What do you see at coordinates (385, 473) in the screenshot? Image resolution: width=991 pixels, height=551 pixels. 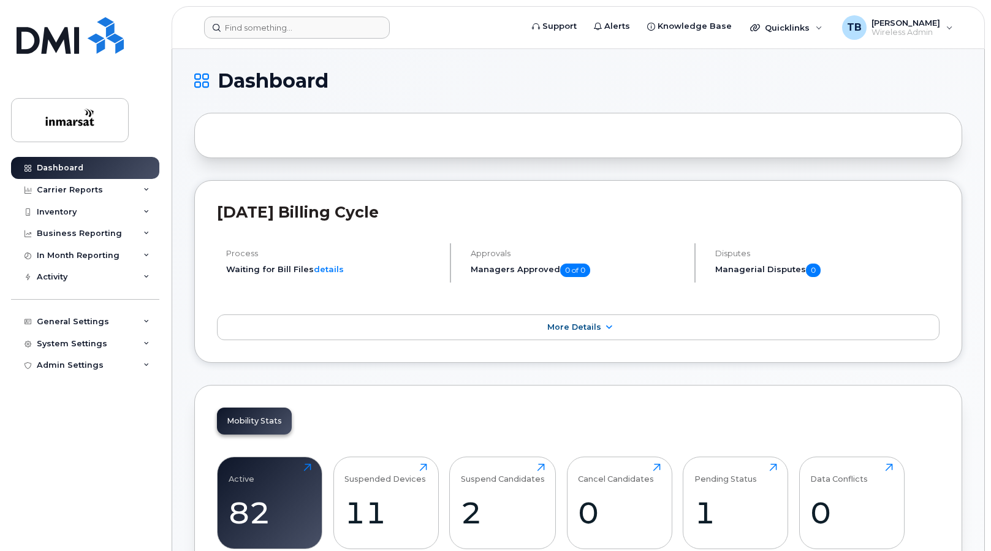 I see `div: Suspended Devices` at bounding box center [385, 473].